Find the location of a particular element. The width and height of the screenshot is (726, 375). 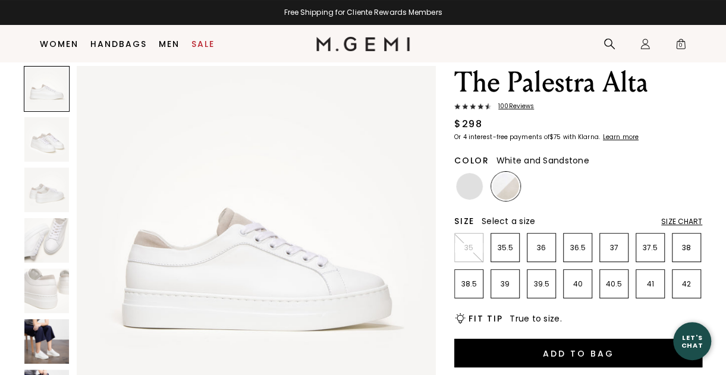

p: 35.5 is located at coordinates (505, 248).